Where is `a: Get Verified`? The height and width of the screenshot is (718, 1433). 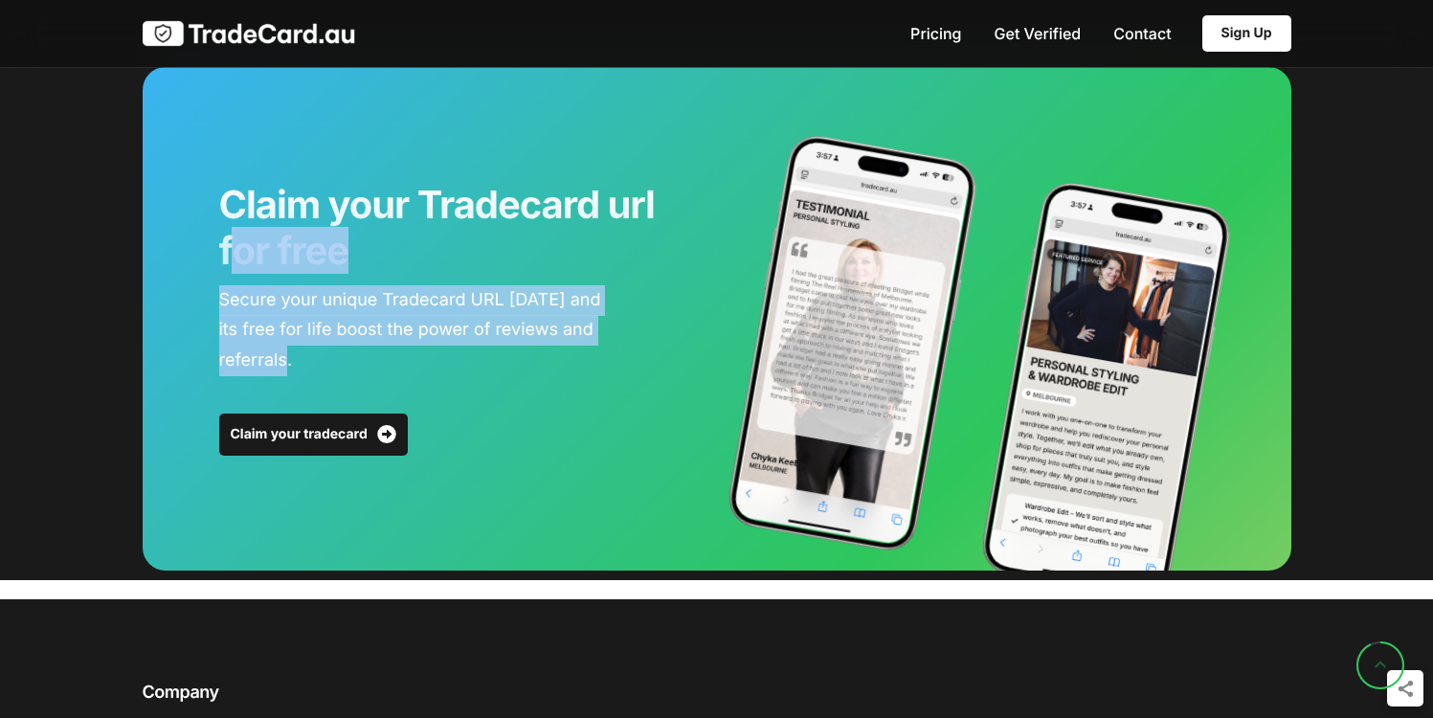 a: Get Verified is located at coordinates (1038, 34).